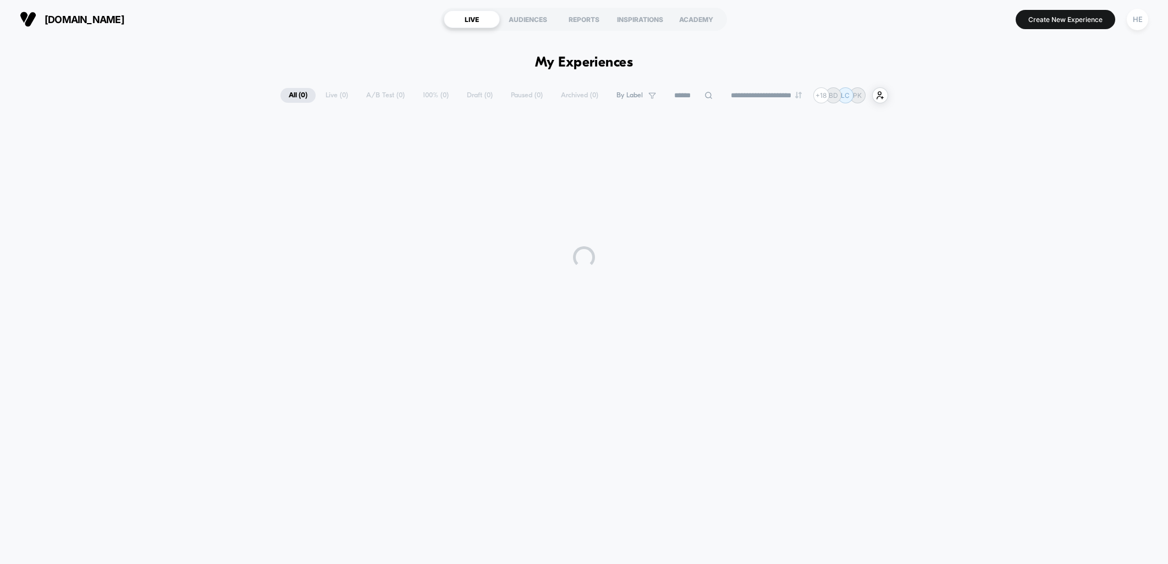 The image size is (1168, 564). Describe the element at coordinates (472, 19) in the screenshot. I see `div: LIVE` at that location.